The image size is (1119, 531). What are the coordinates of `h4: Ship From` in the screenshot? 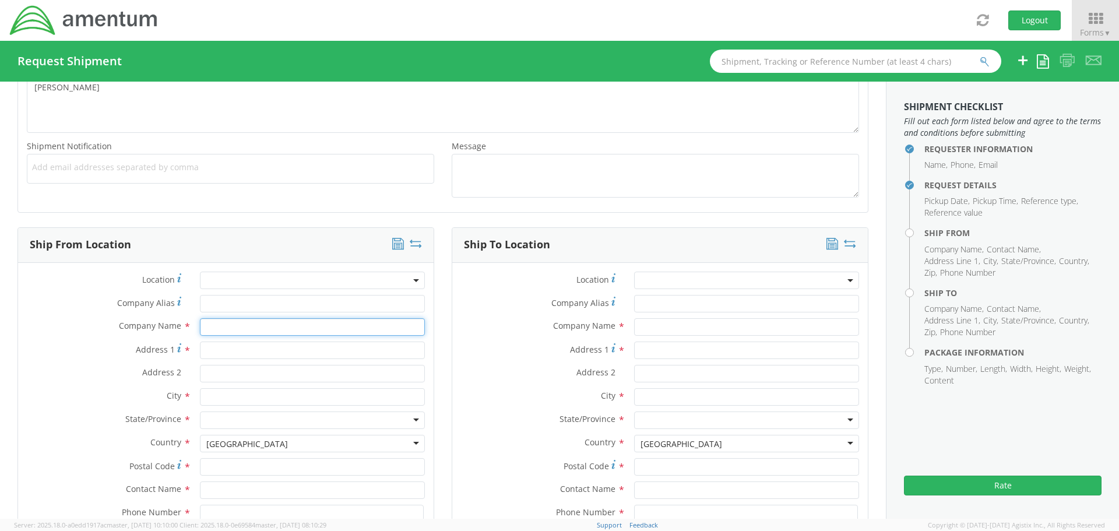 It's located at (1013, 233).